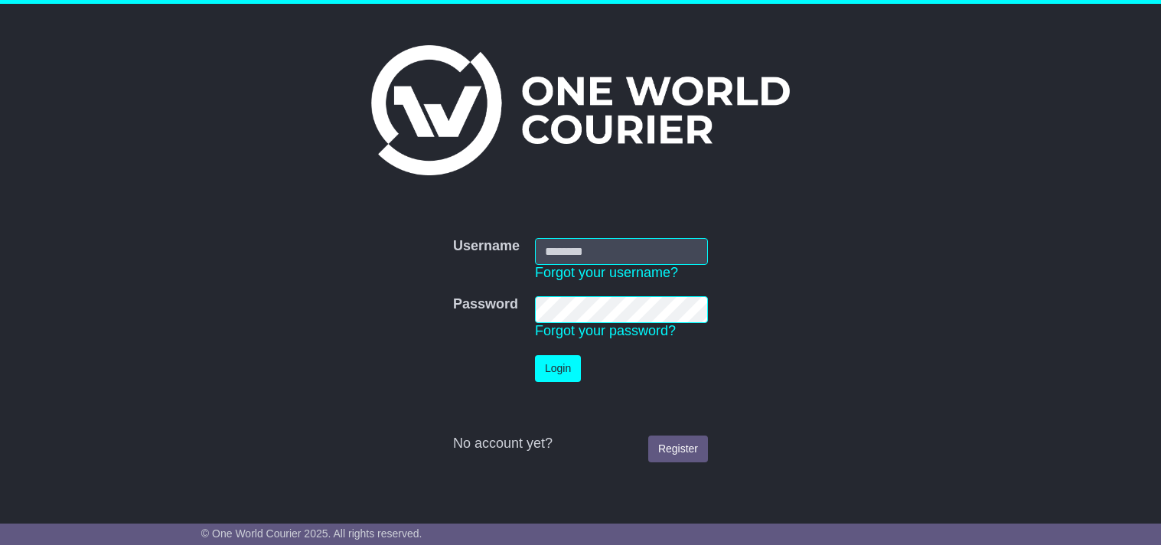 The image size is (1161, 545). What do you see at coordinates (485, 304) in the screenshot?
I see `label: Password` at bounding box center [485, 304].